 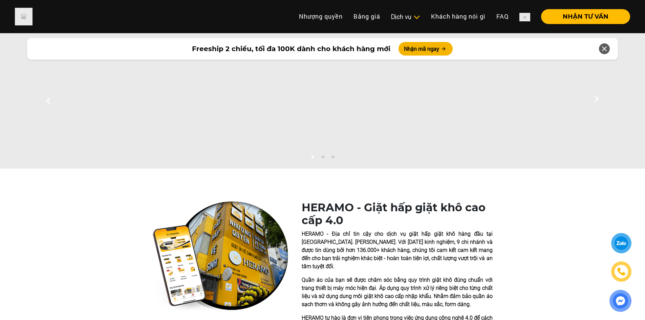 What do you see at coordinates (321, 16) in the screenshot?
I see `a: Nhượng quyền` at bounding box center [321, 16].